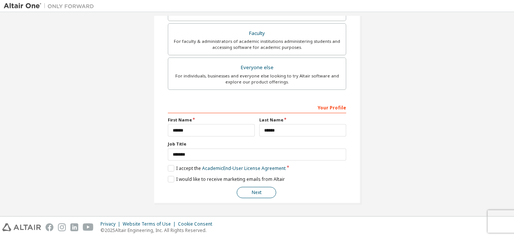 This screenshot has height=238, width=514. Describe the element at coordinates (51, 6) in the screenshot. I see `img: Altair One` at that location.